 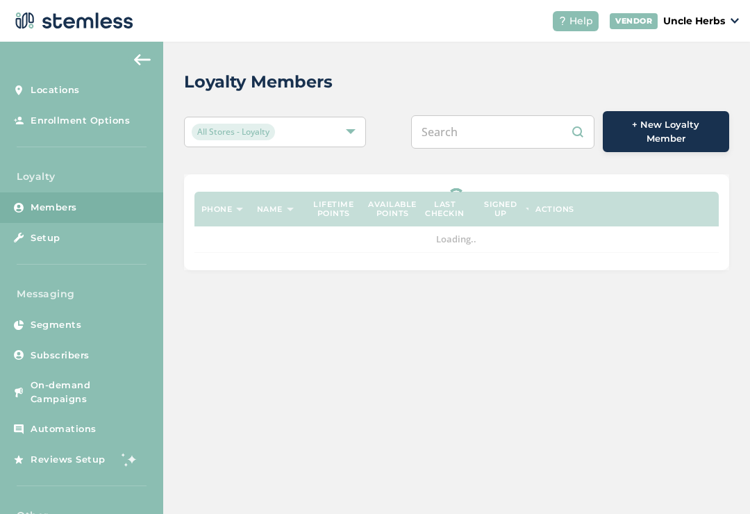 I want to click on span: Enrollment Options, so click(x=80, y=121).